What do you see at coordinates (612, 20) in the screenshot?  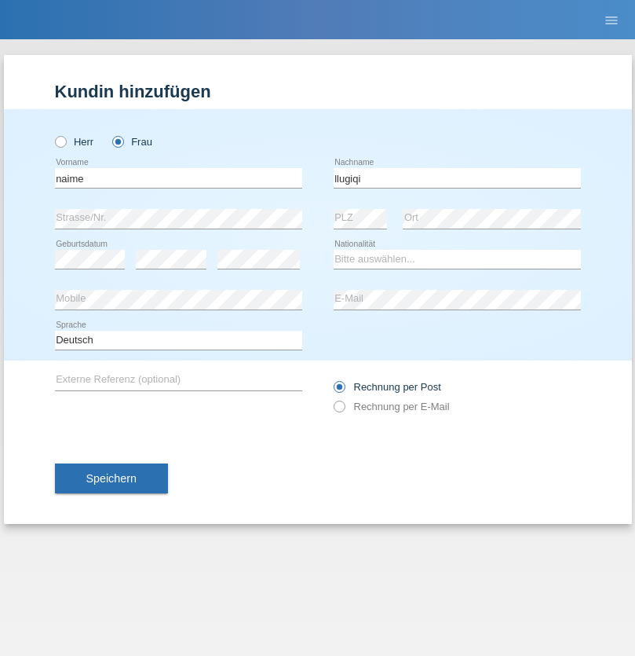 I see `i: menu` at bounding box center [612, 20].